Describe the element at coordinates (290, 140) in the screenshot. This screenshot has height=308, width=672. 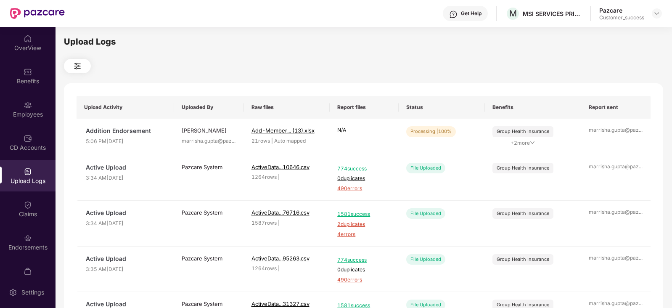
I see `span: Auto mapped` at that location.